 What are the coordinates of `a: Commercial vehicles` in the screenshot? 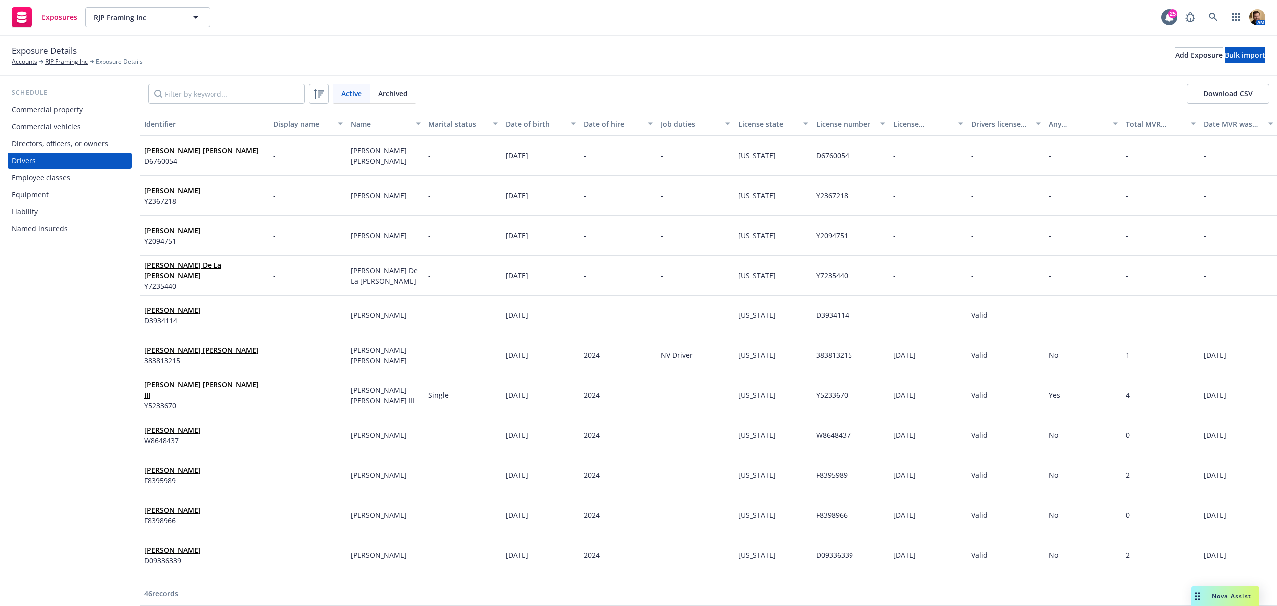 It's located at (70, 127).